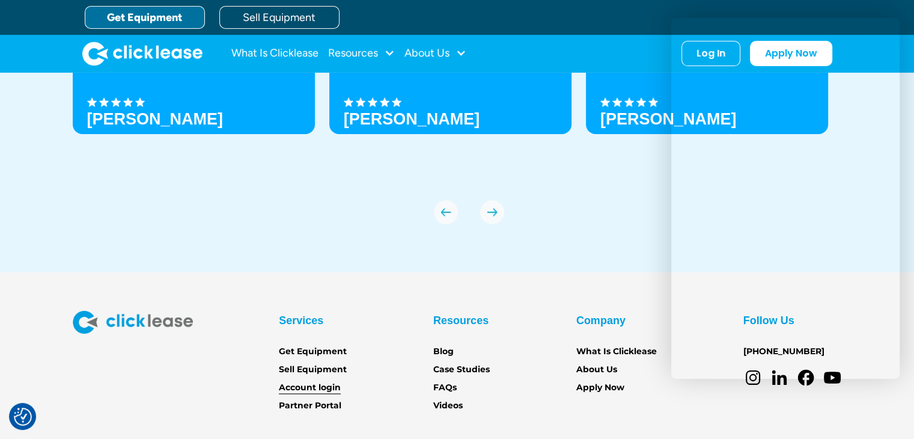  What do you see at coordinates (310, 406) in the screenshot?
I see `a: Partner Portal` at bounding box center [310, 406].